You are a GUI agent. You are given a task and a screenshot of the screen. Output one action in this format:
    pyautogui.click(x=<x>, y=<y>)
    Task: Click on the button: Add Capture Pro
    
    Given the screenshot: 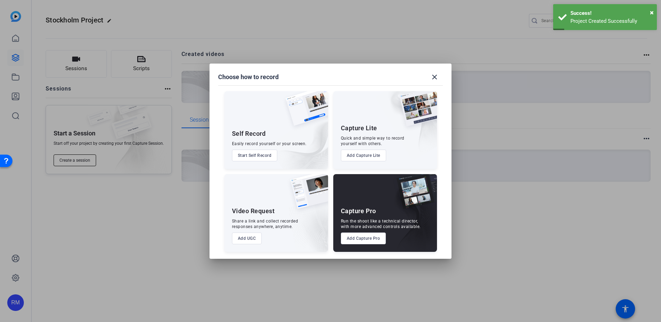 What is the action you would take?
    pyautogui.click(x=363, y=239)
    